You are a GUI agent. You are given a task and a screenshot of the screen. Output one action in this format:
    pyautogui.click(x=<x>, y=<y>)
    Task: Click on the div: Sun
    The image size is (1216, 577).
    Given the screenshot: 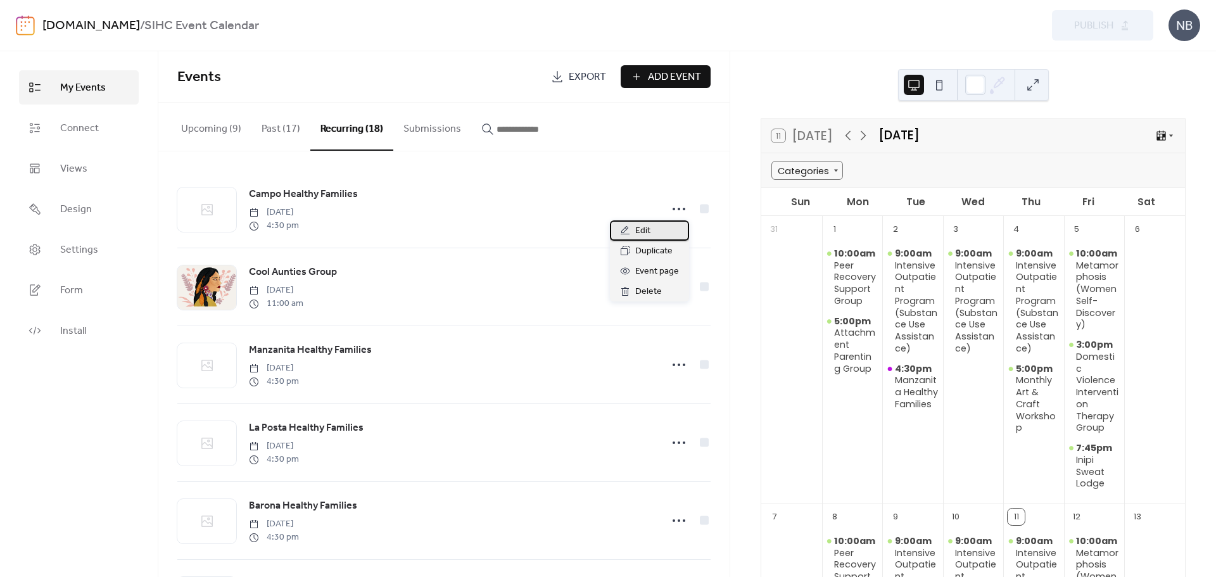 What is the action you would take?
    pyautogui.click(x=800, y=201)
    